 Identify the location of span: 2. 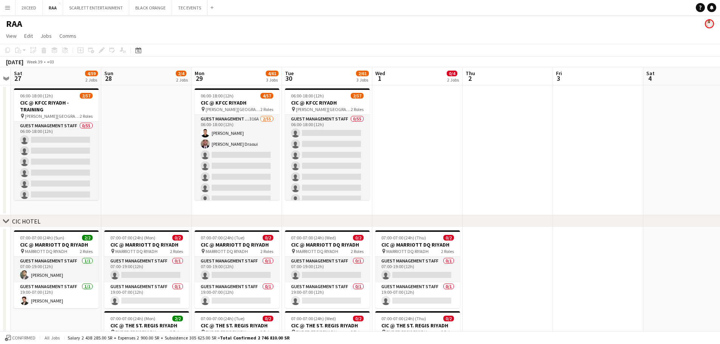
(470, 78).